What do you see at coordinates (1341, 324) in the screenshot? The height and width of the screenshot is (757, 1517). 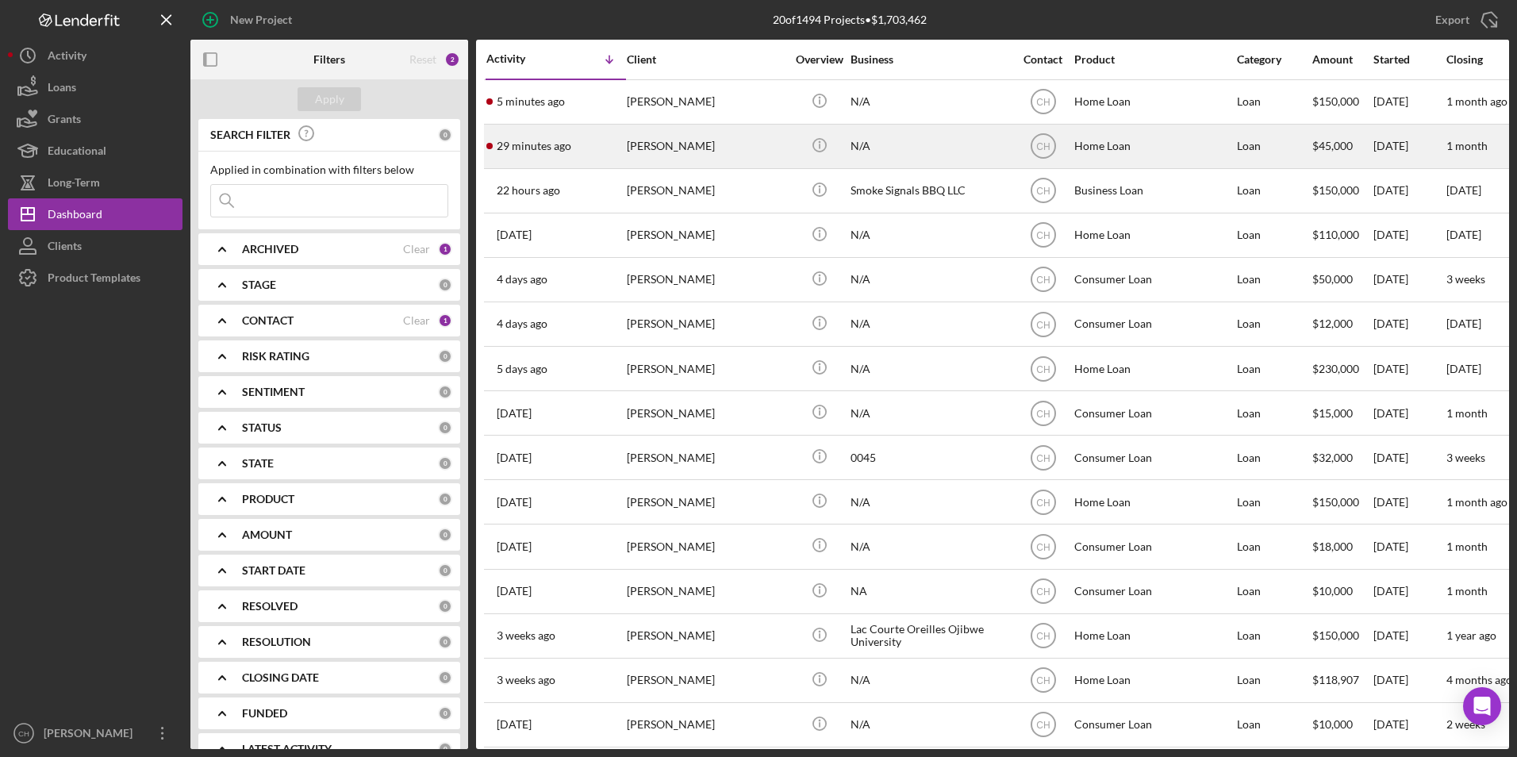 I see `div: $12,000` at bounding box center [1341, 324].